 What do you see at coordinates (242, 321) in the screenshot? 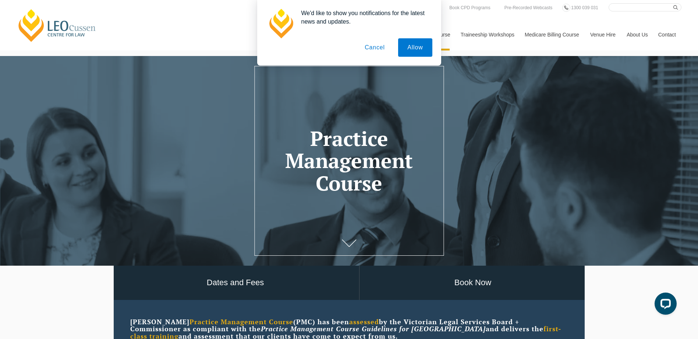
I see `strong: Practice Management Course` at bounding box center [242, 321].